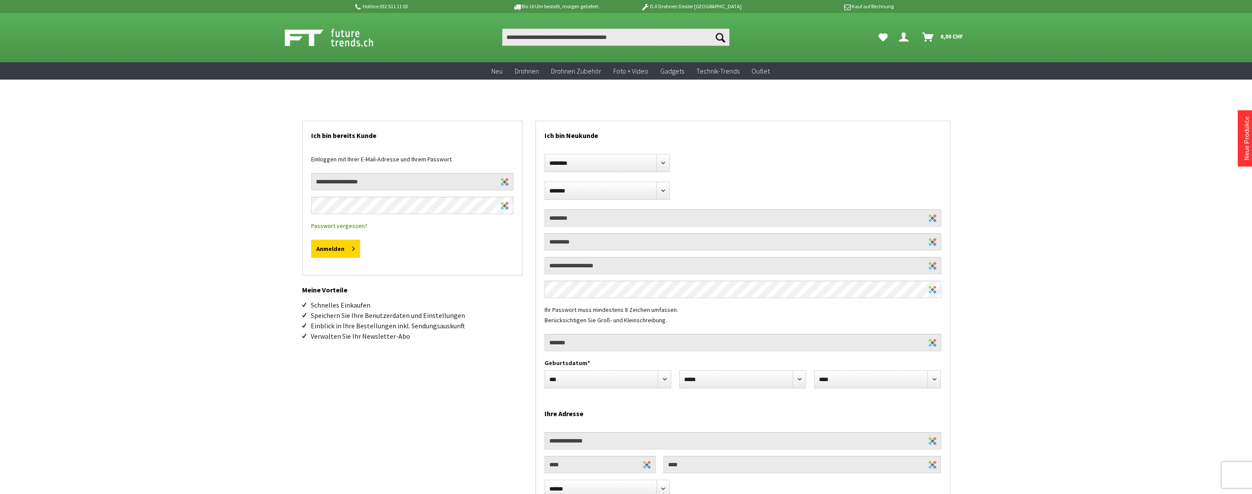  What do you see at coordinates (417, 326) in the screenshot?
I see `li: Einblick in Ihre Bestellungen inkl. Sendungsauskunft` at bounding box center [417, 326].